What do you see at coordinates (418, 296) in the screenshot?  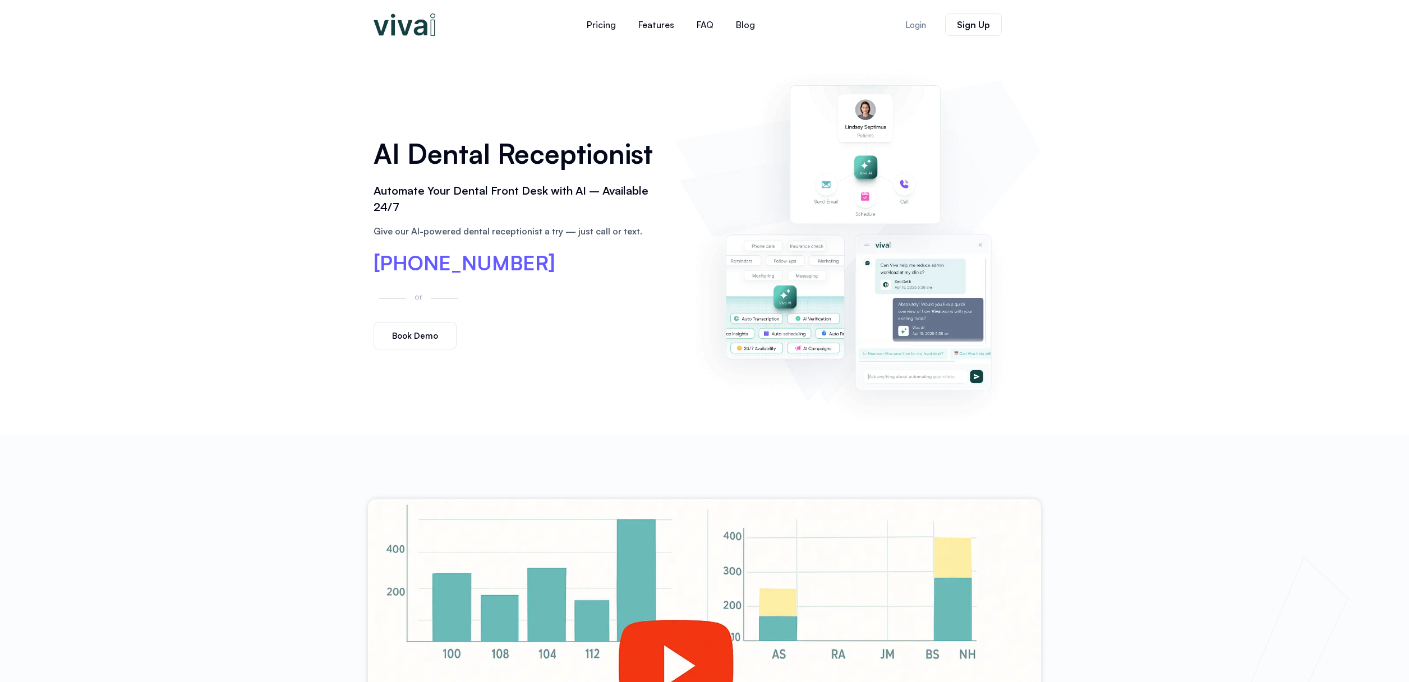 I see `p: or` at bounding box center [418, 296].